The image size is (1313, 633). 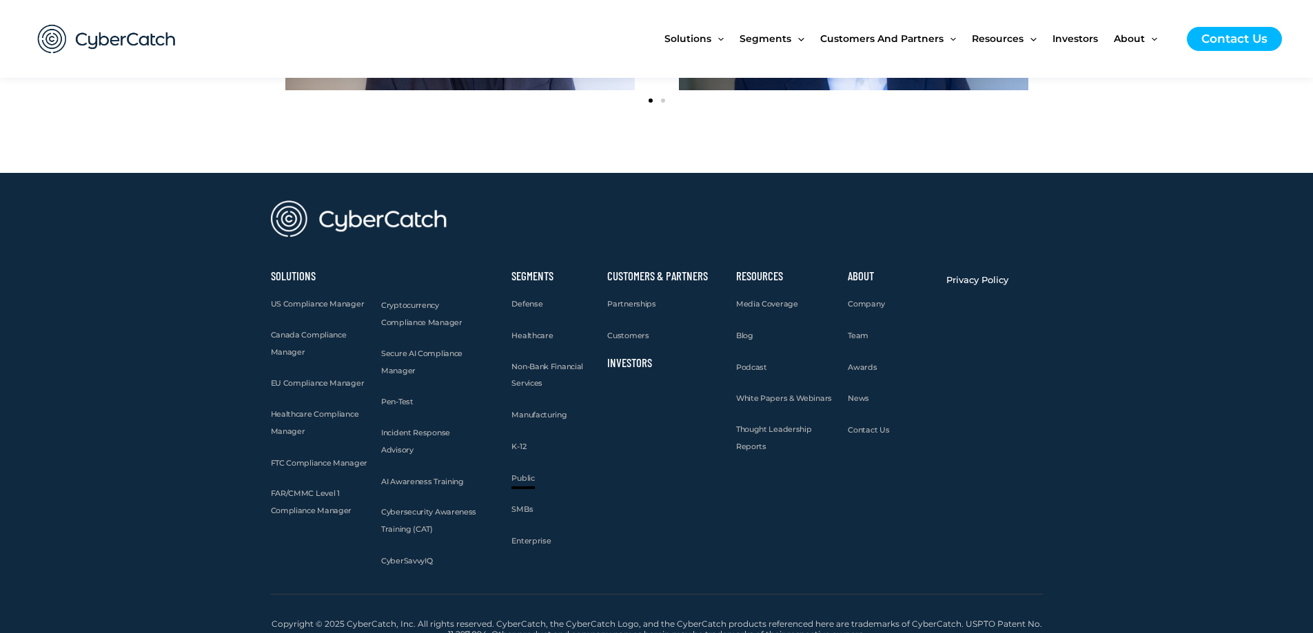 What do you see at coordinates (688, 39) in the screenshot?
I see `span: Solutions` at bounding box center [688, 39].